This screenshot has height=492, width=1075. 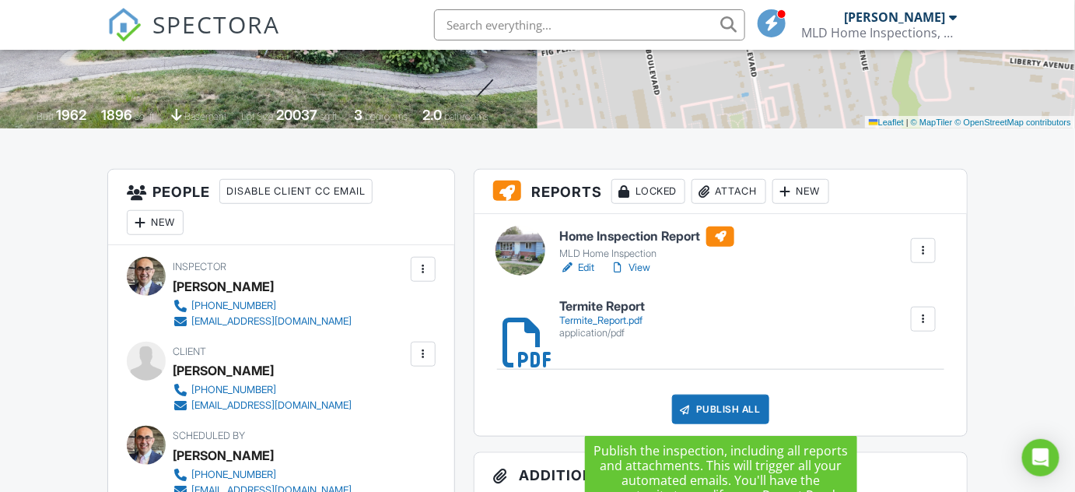 I want to click on img: The Best Home Inspection Software - Spectora, so click(x=124, y=25).